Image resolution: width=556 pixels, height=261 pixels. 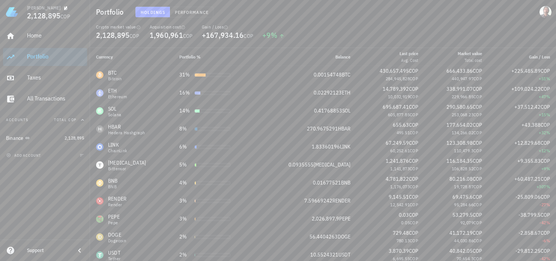 I want to click on div: BNB, so click(x=113, y=187).